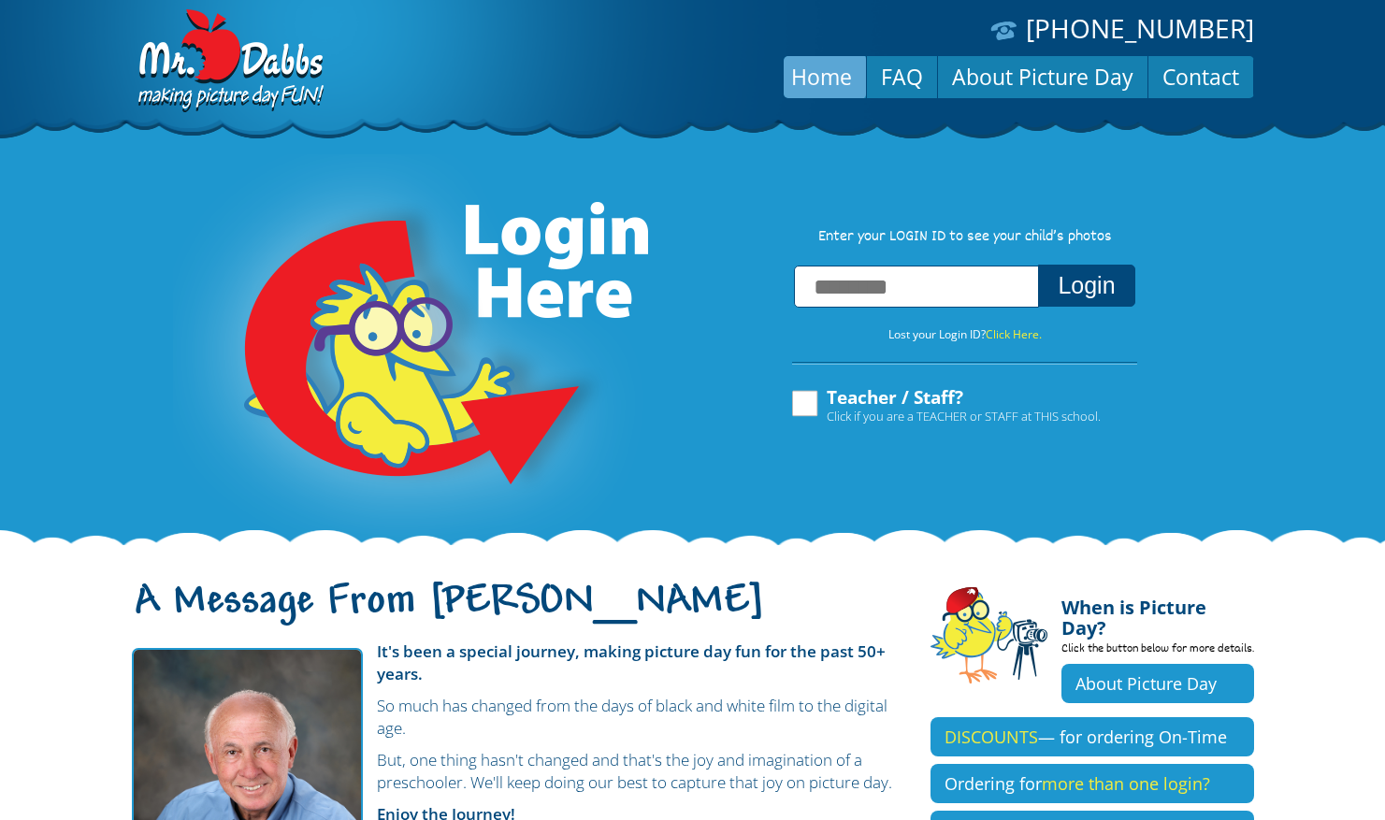 Image resolution: width=1385 pixels, height=820 pixels. I want to click on span: DISCOUNTS, so click(991, 737).